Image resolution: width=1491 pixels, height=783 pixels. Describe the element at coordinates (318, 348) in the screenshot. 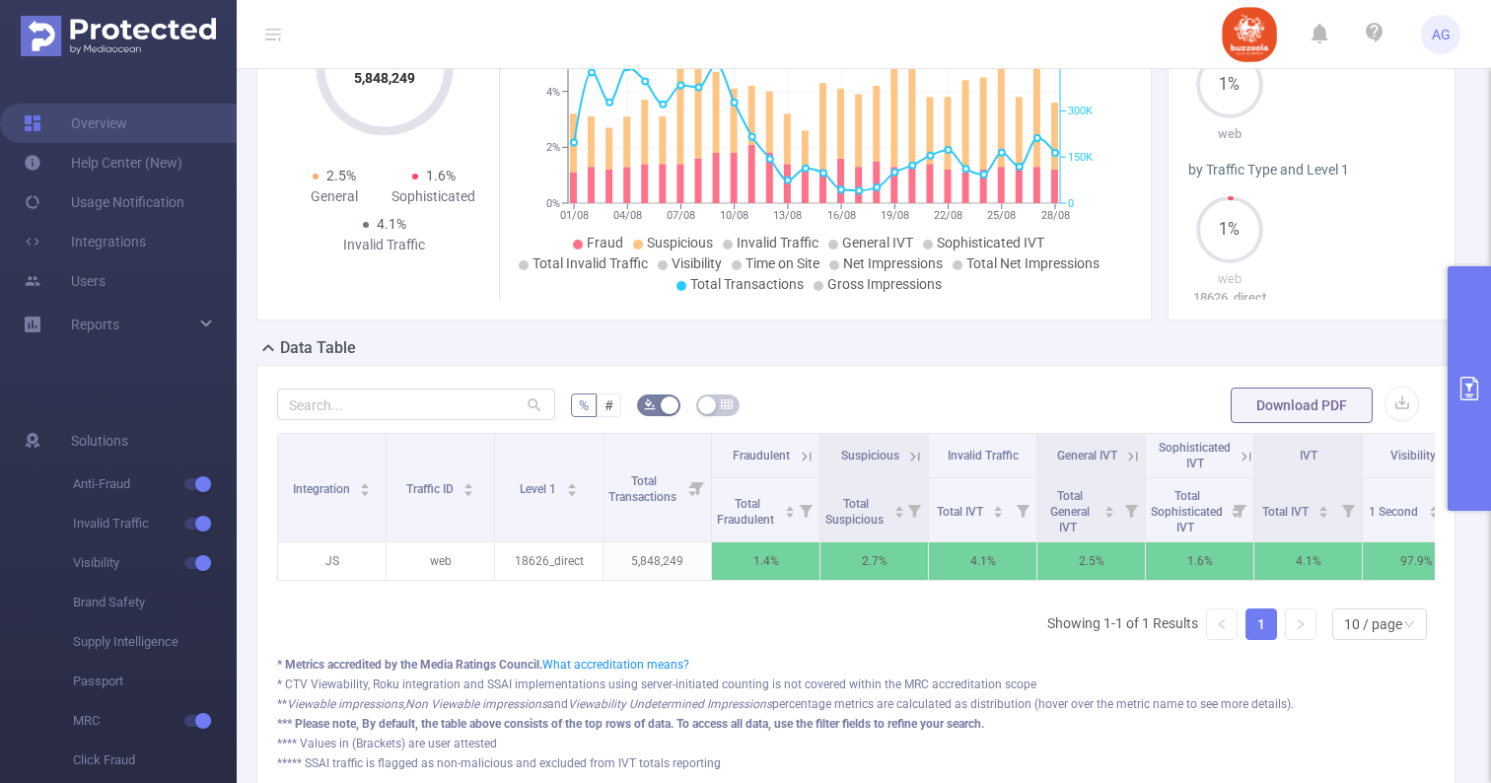

I see `h2: Data Table` at that location.